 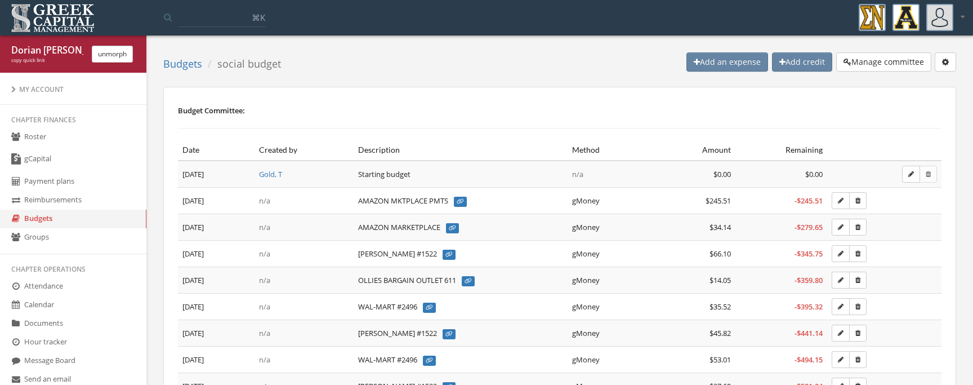 I want to click on span: $45.82, so click(x=720, y=333).